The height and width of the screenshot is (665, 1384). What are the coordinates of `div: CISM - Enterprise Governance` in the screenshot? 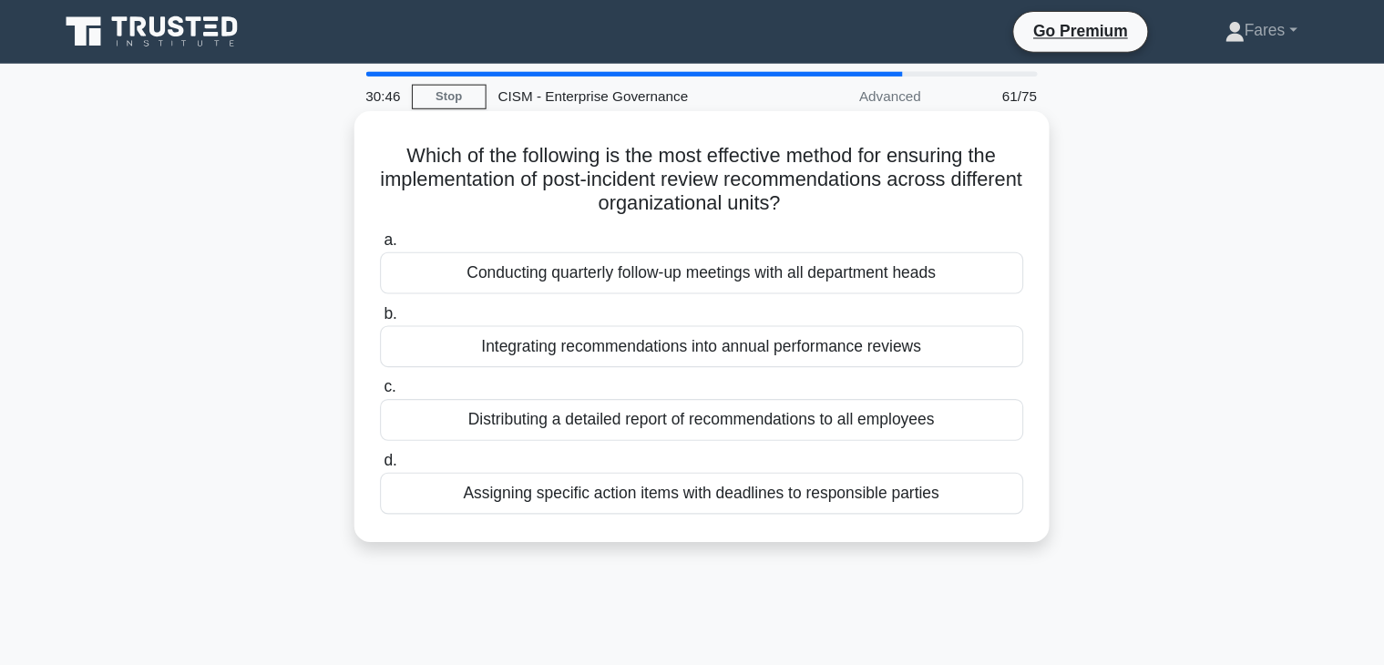 It's located at (619, 88).